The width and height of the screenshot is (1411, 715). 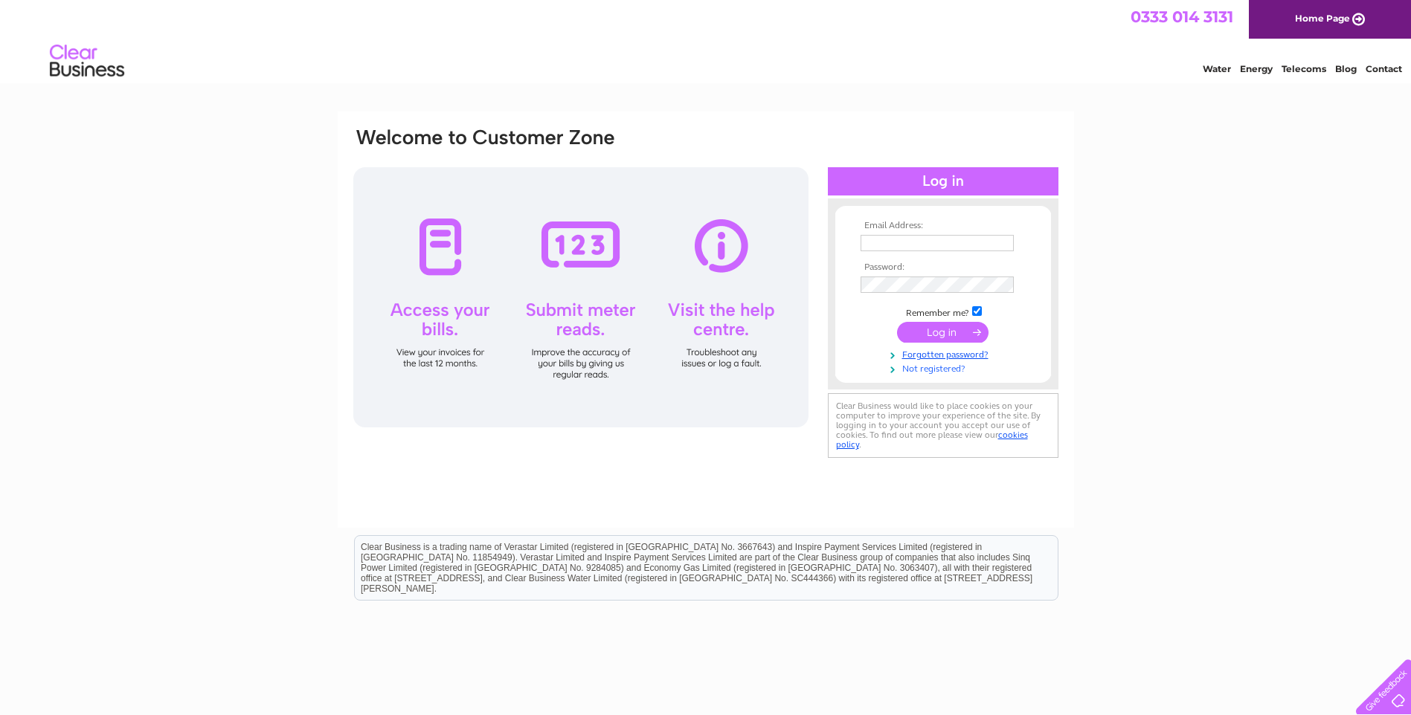 I want to click on a: Energy, so click(x=1256, y=68).